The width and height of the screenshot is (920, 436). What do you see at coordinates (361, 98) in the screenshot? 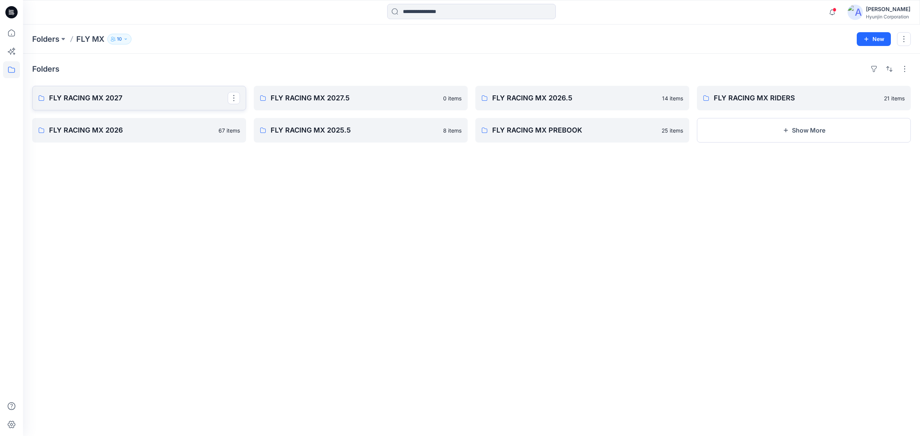
I see `a: FLY RACING MX 2027.50 items` at bounding box center [361, 98].